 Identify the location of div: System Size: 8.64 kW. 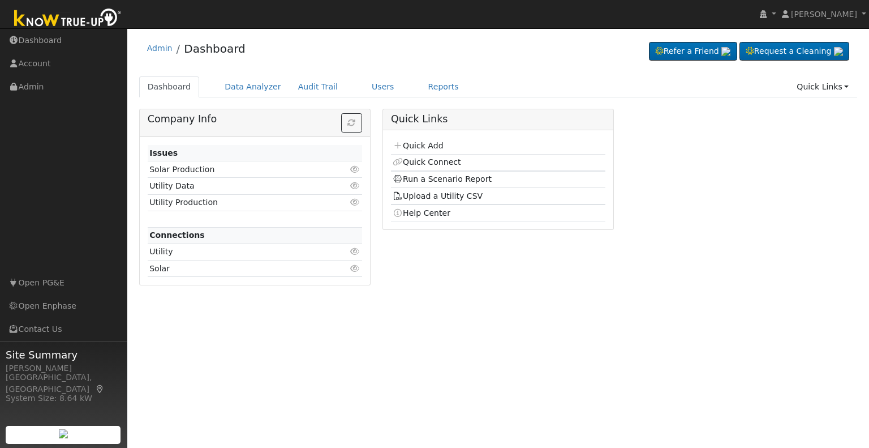
(63, 398).